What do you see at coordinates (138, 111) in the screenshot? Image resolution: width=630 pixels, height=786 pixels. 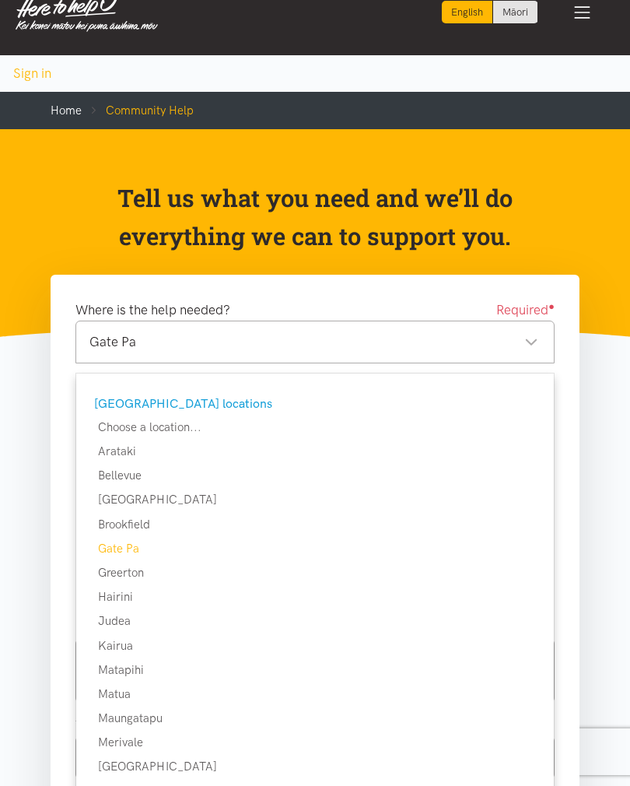 I see `li: Community Help` at bounding box center [138, 111].